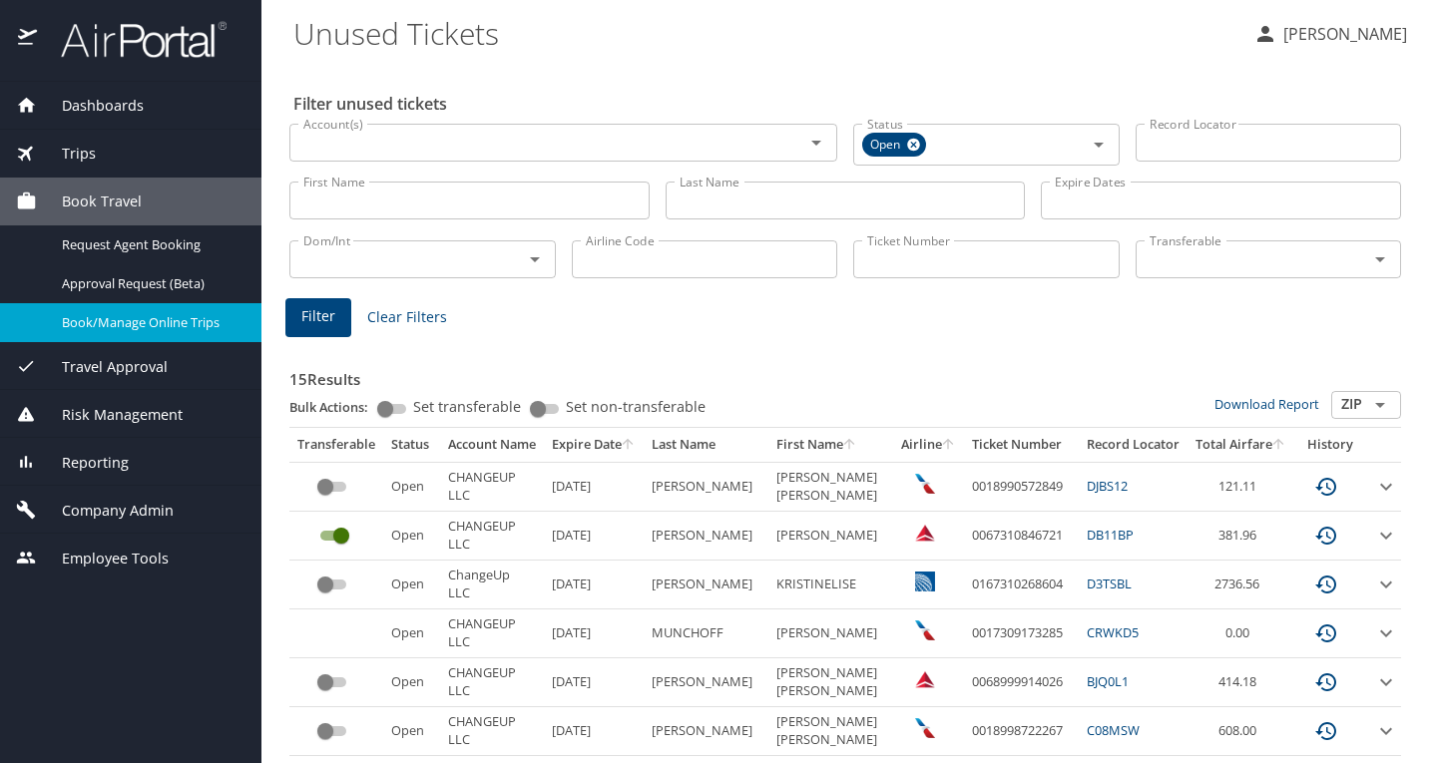  Describe the element at coordinates (1240, 634) in the screenshot. I see `td: 0.00` at that location.